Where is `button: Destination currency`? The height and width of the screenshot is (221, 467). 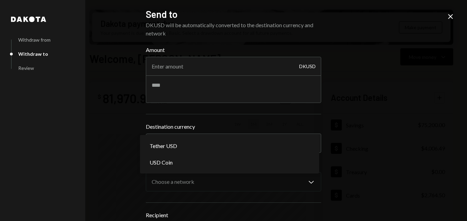 button: Destination currency is located at coordinates (233, 143).